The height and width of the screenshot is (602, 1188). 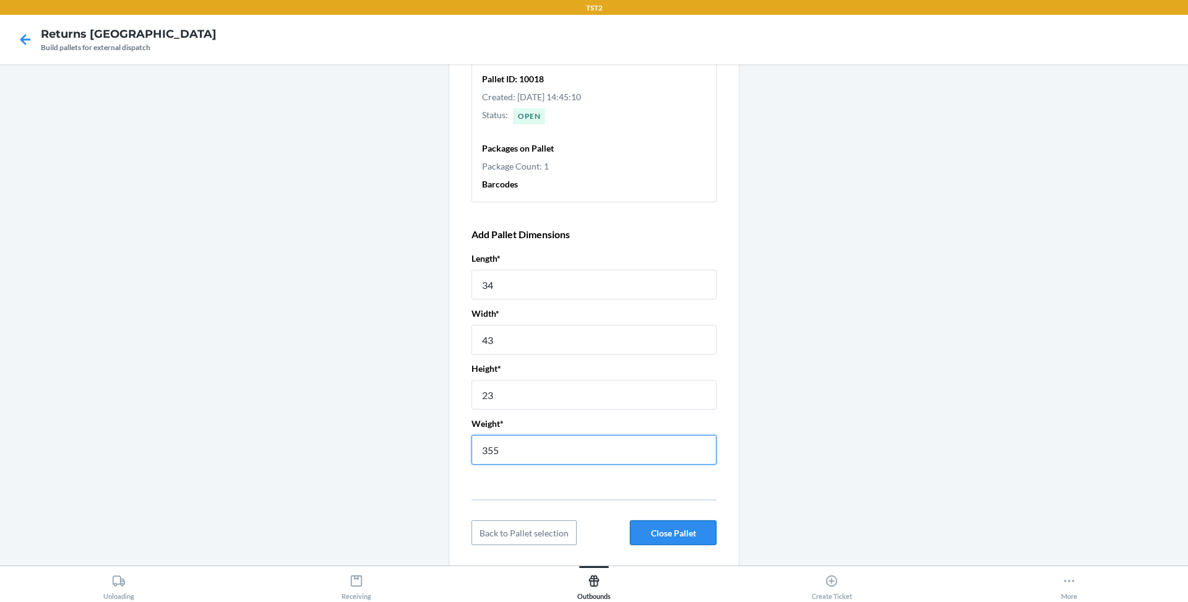 I want to click on input: Enter pallet width, so click(x=594, y=340).